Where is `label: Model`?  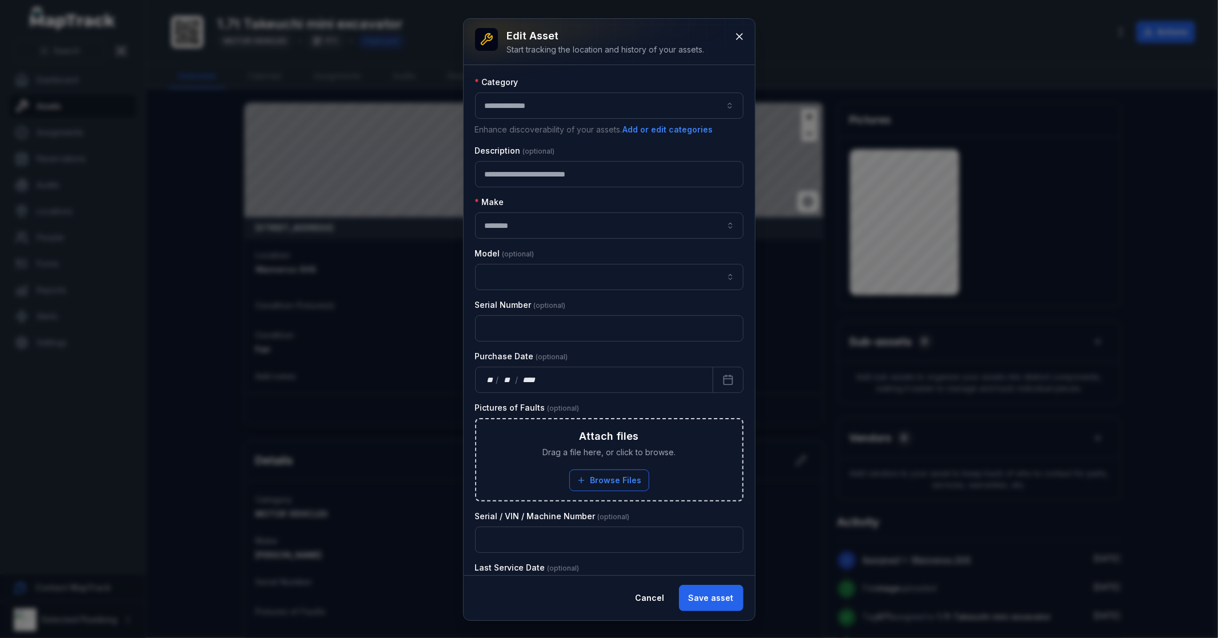
label: Model is located at coordinates (505, 254).